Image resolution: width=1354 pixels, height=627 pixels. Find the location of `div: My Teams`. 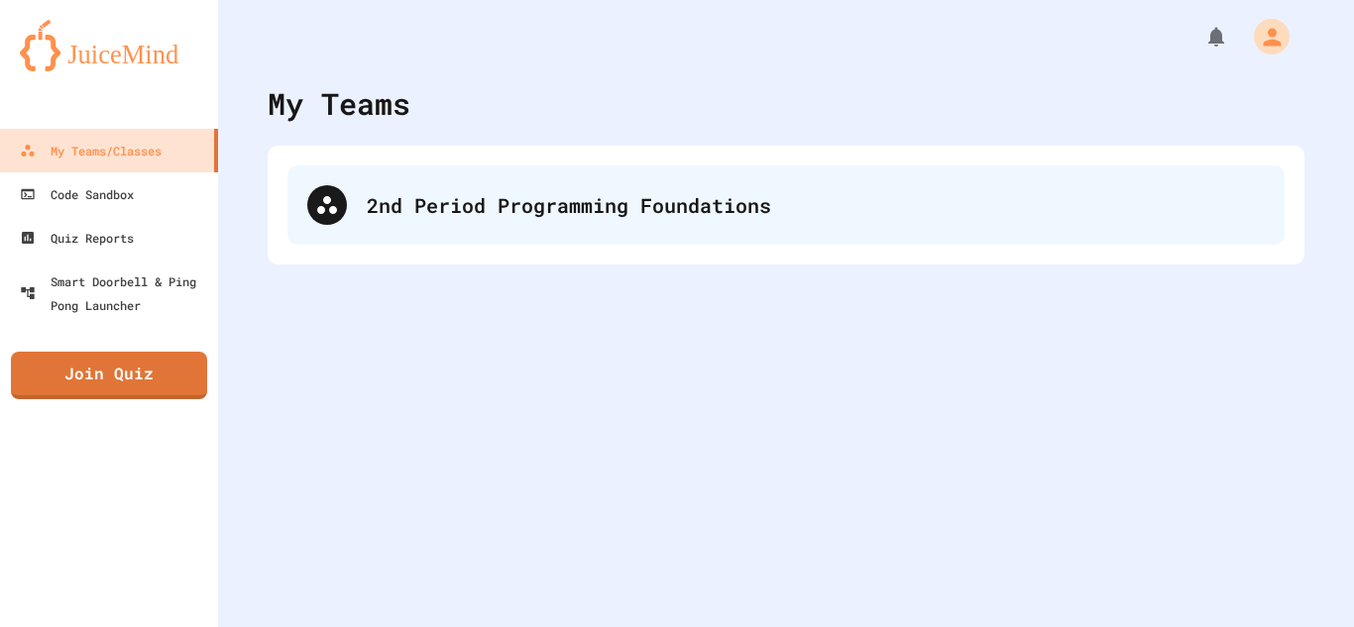

div: My Teams is located at coordinates (339, 103).